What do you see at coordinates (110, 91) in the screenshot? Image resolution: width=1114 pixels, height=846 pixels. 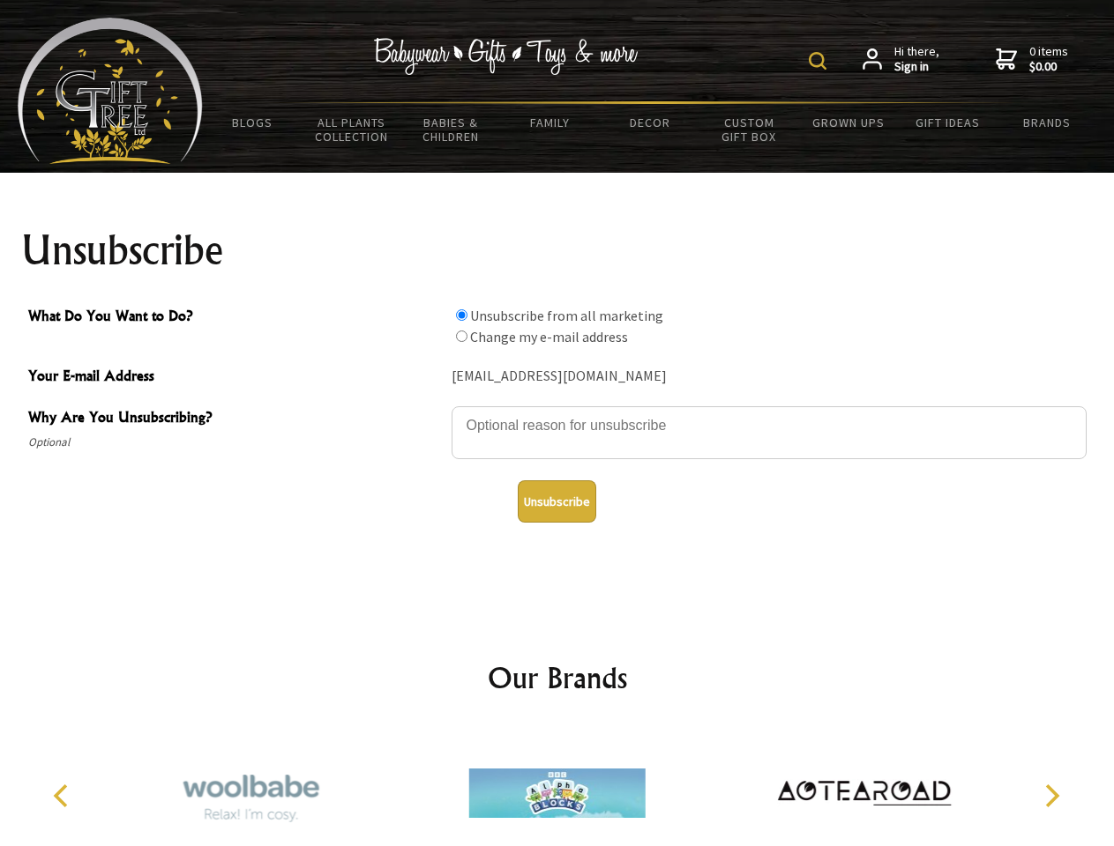 I see `img: Babyware - Gifts - Toys and more...` at bounding box center [110, 91].